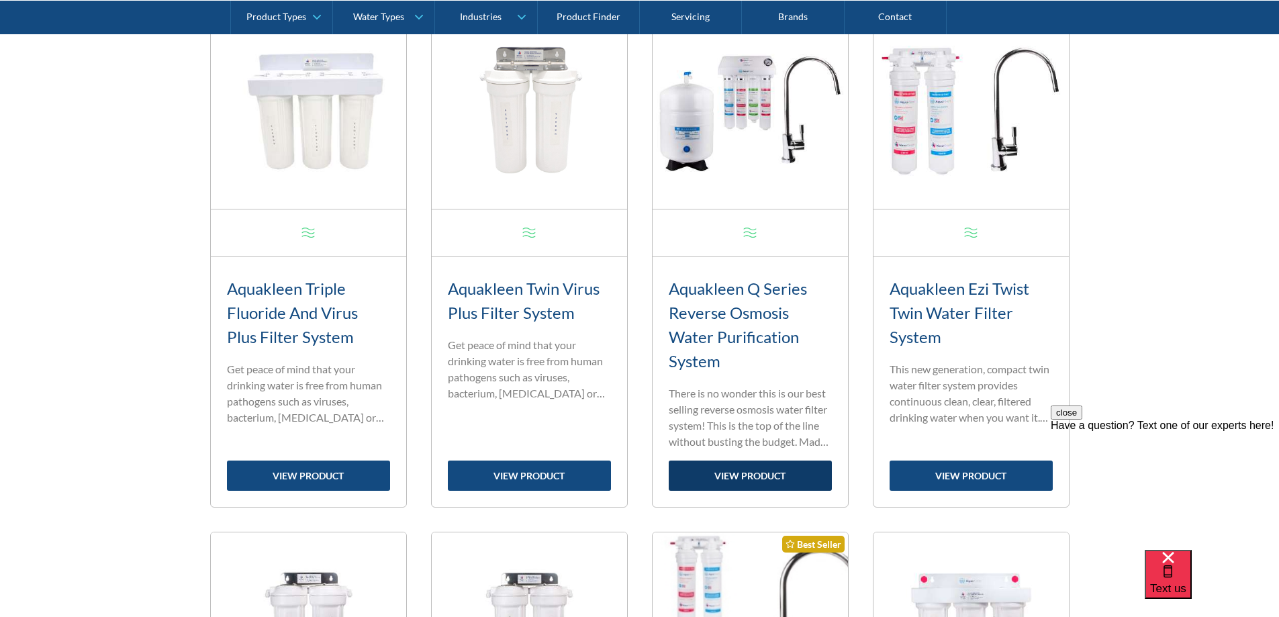 Image resolution: width=1279 pixels, height=617 pixels. I want to click on img: Aquakleen Twin Virus Plus Filter System, so click(529, 111).